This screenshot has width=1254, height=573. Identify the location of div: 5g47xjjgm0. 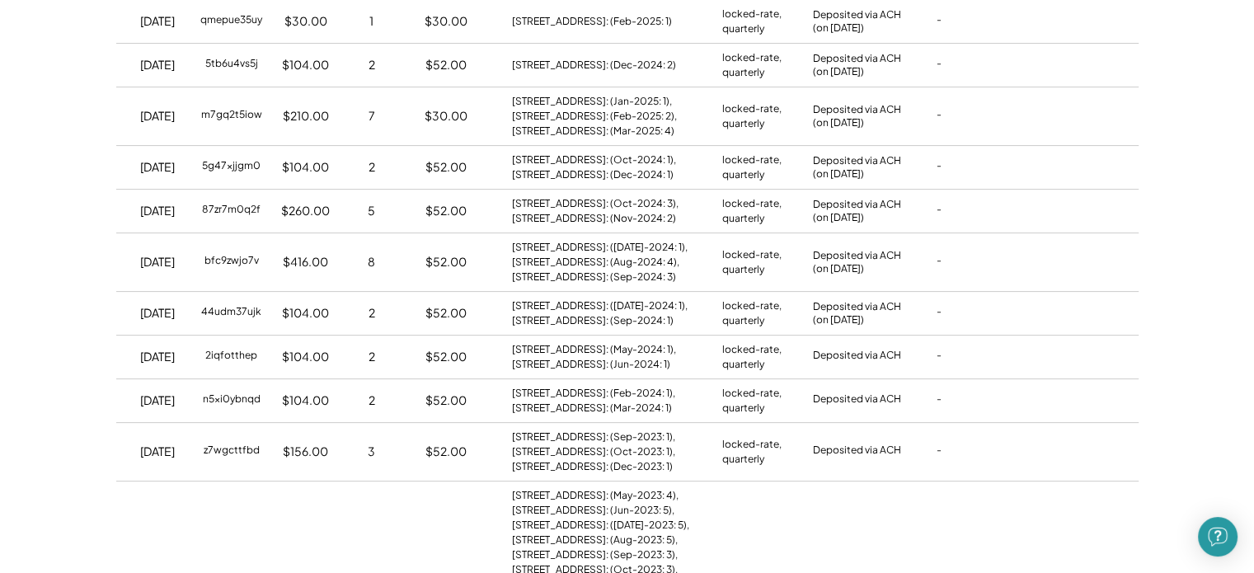
(231, 167).